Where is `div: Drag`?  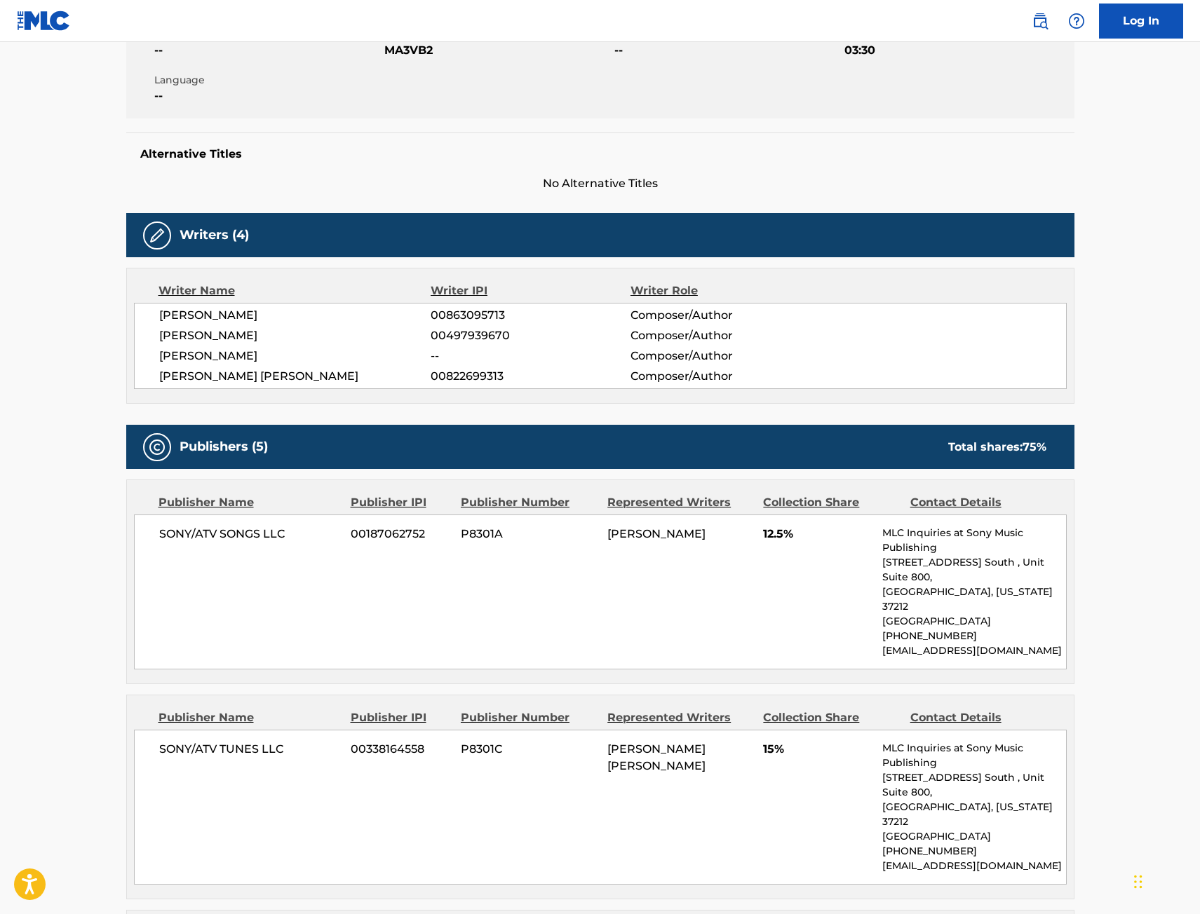
div: Drag is located at coordinates (1138, 882).